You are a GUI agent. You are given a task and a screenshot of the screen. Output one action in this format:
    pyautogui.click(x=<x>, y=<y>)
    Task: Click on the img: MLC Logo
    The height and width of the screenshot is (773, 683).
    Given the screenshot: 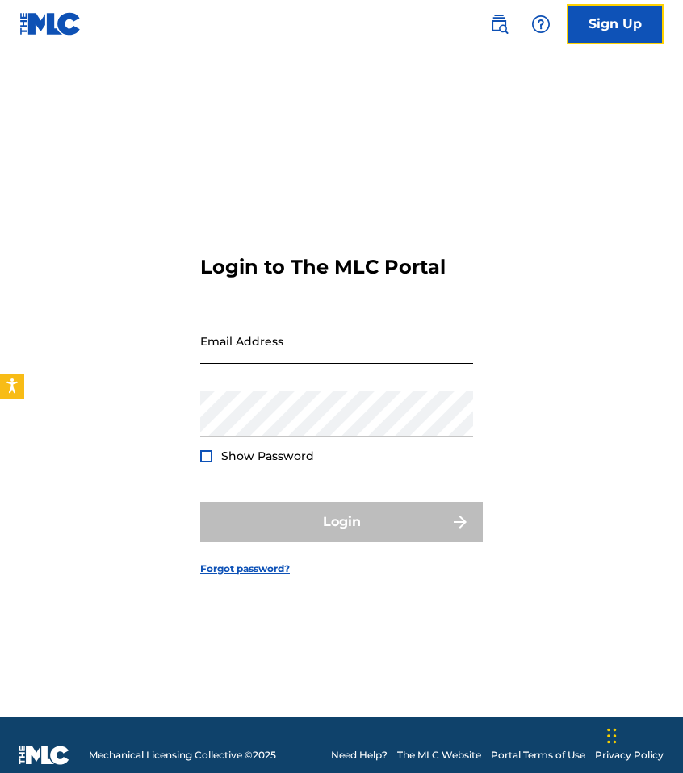 What is the action you would take?
    pyautogui.click(x=50, y=23)
    